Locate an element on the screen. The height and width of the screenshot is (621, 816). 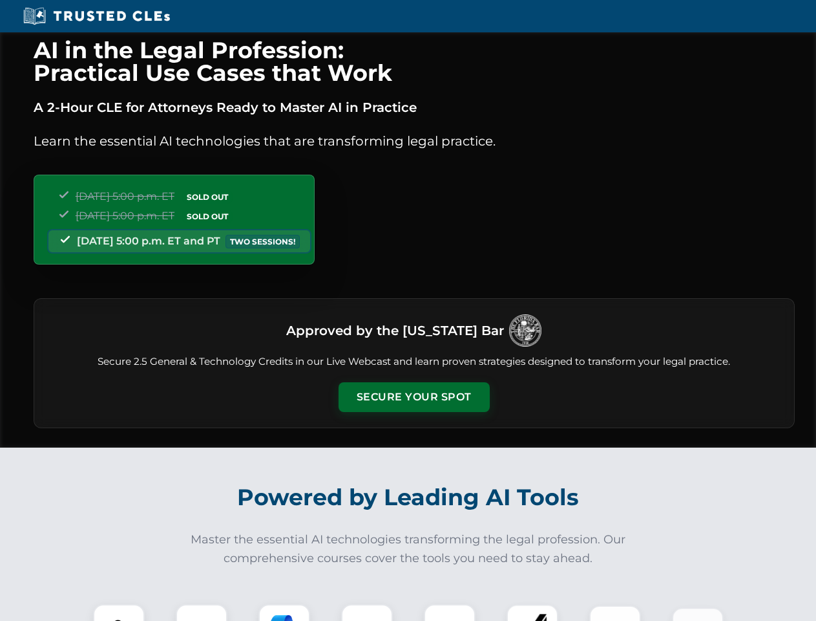
p: Secure 2.5 General & Technology Credits in our Live Webcast and learn proven strategies designed ... is located at coordinates (414, 361).